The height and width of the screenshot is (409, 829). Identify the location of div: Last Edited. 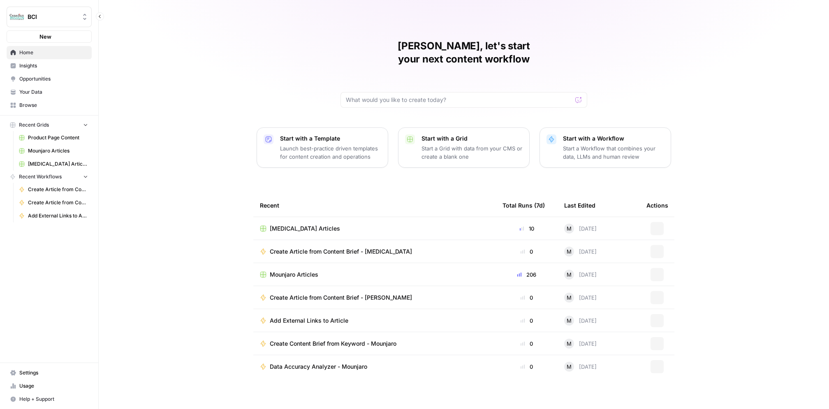
(579, 205).